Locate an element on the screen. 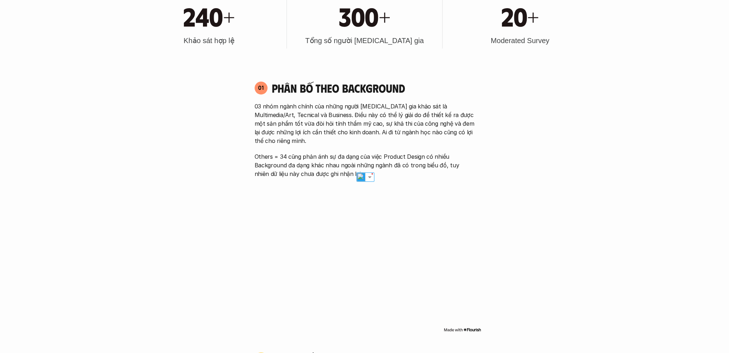 Image resolution: width=729 pixels, height=353 pixels. img: Made with Flourish is located at coordinates (462, 329).